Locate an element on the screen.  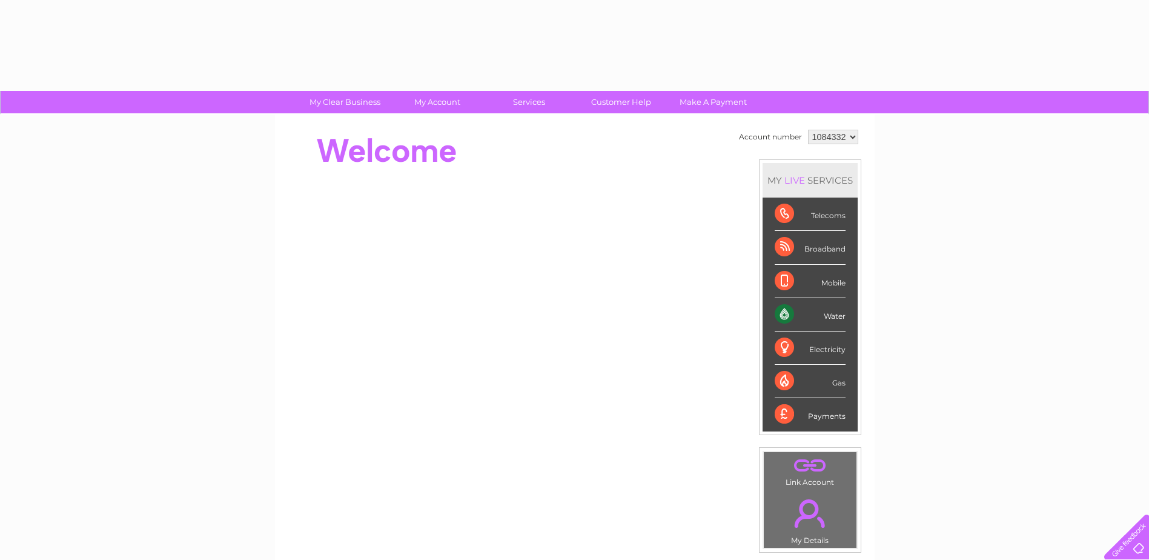
div: Mobile is located at coordinates (810, 281).